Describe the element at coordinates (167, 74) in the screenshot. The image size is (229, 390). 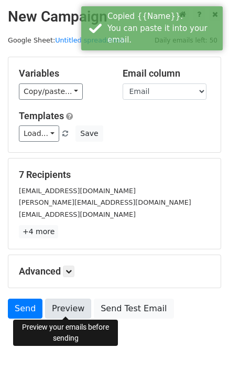
I see `h5: Email column` at that location.